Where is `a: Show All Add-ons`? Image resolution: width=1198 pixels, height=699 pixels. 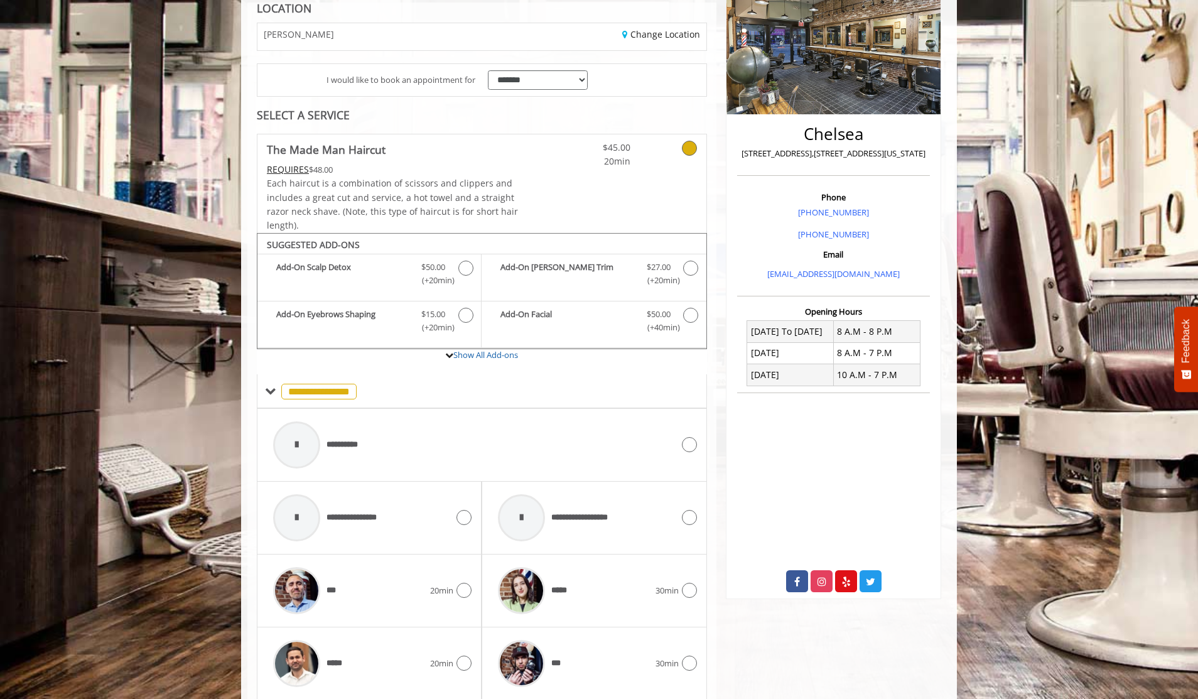 a: Show All Add-ons is located at coordinates (485, 355).